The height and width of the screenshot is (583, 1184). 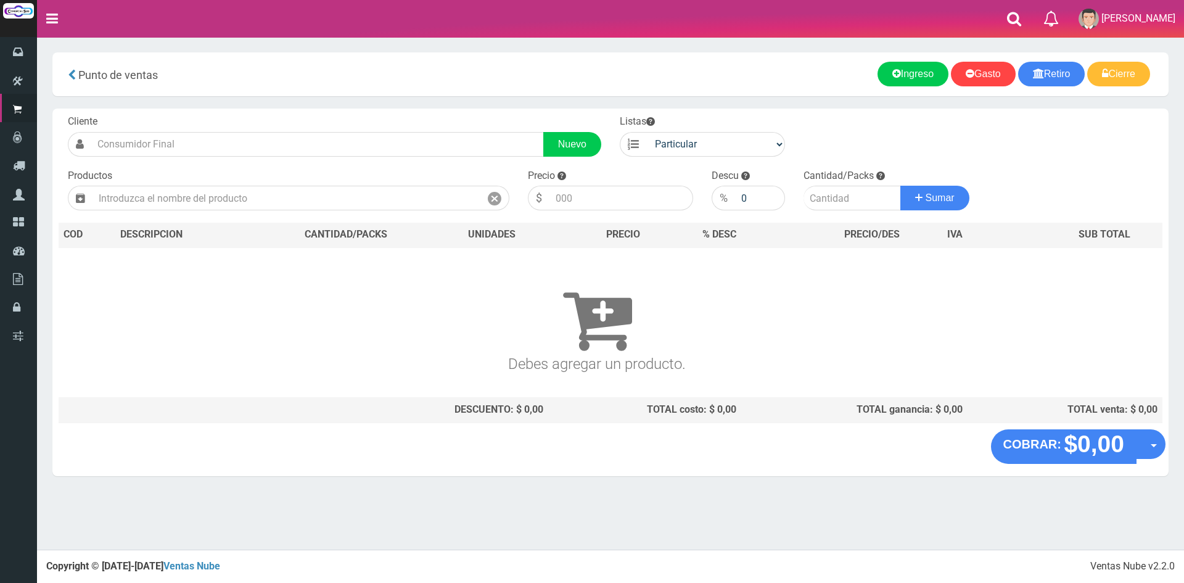 What do you see at coordinates (192, 566) in the screenshot?
I see `a: Ventas Nube` at bounding box center [192, 566].